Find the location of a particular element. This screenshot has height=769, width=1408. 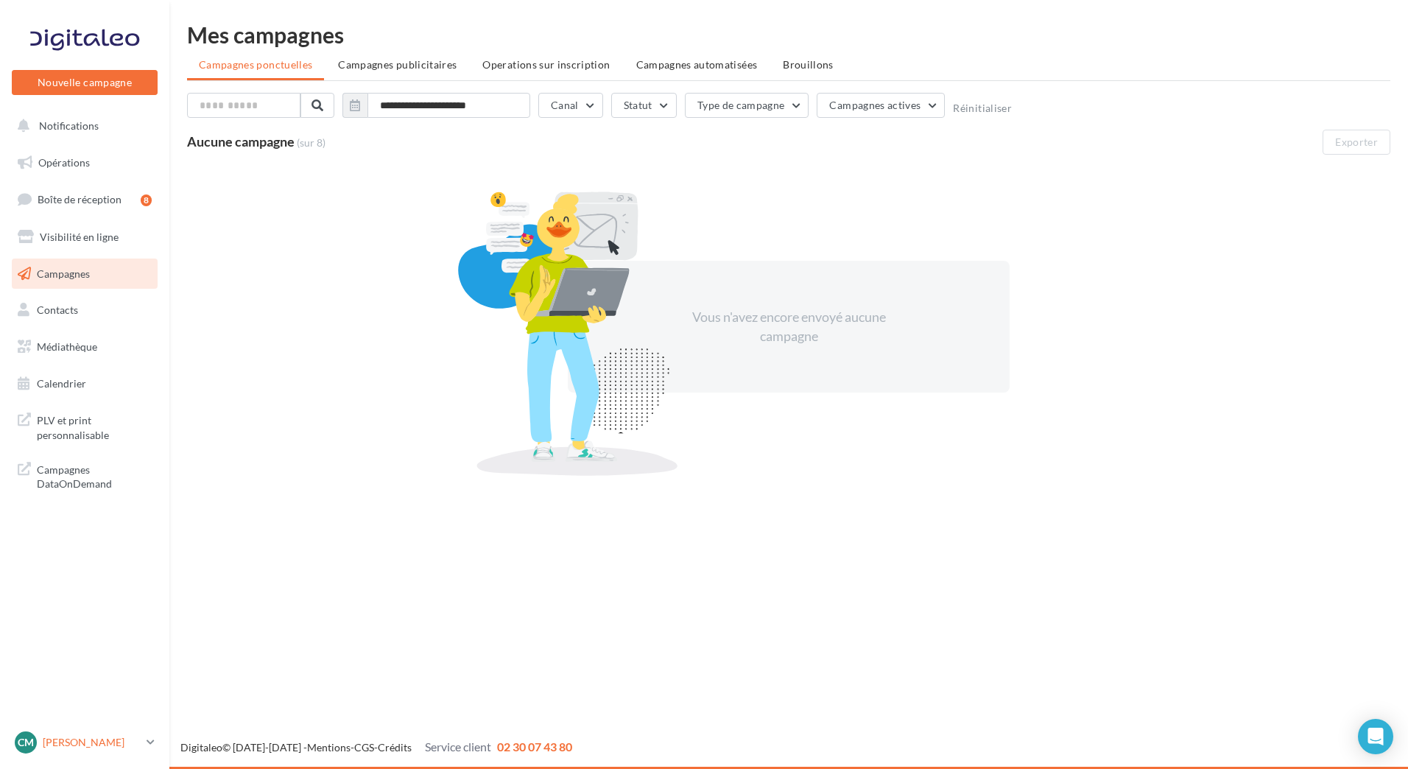

span: Aucune campagne is located at coordinates (241, 141).